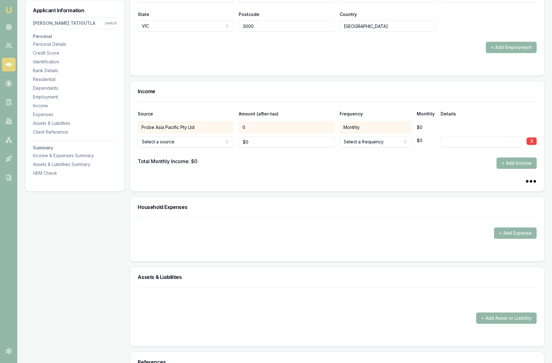 This screenshot has width=552, height=363. I want to click on div: Dependants, so click(75, 88).